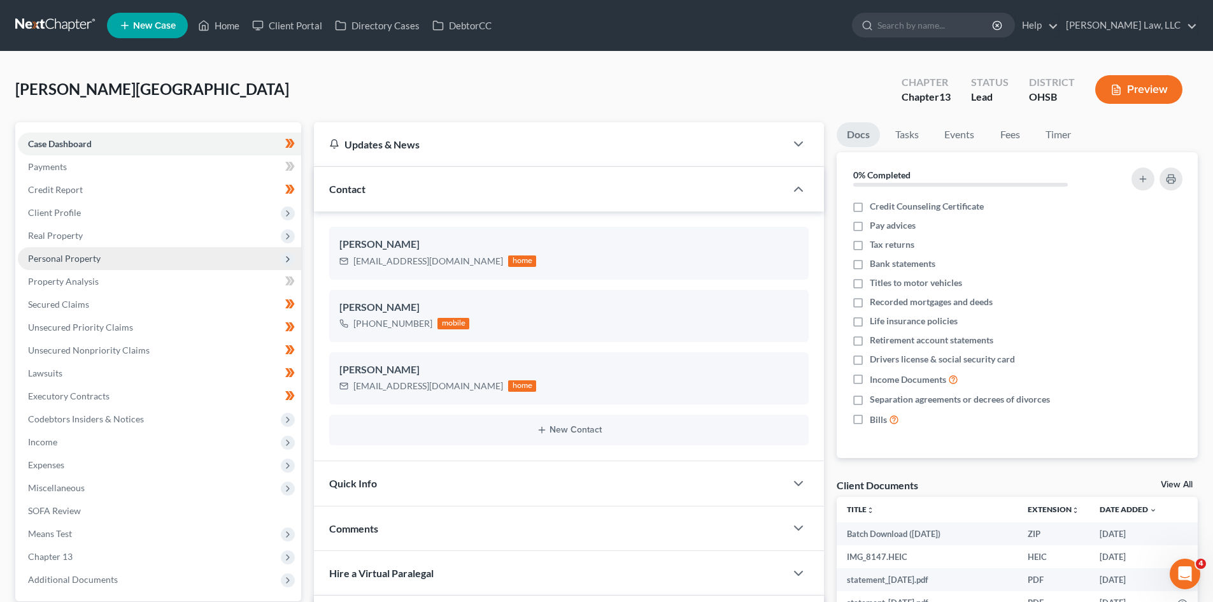 Image resolution: width=1213 pixels, height=602 pixels. I want to click on div: Updates & News, so click(550, 144).